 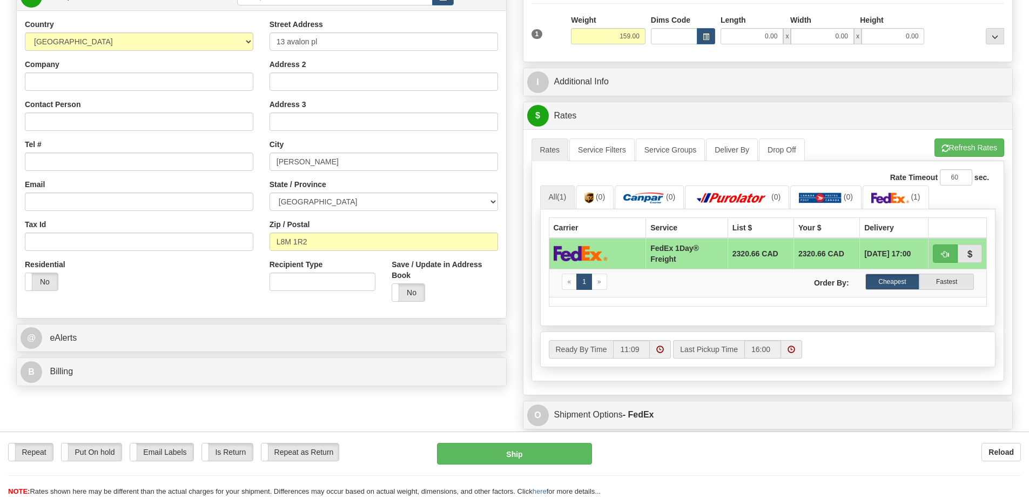 I want to click on label: Email, so click(x=35, y=184).